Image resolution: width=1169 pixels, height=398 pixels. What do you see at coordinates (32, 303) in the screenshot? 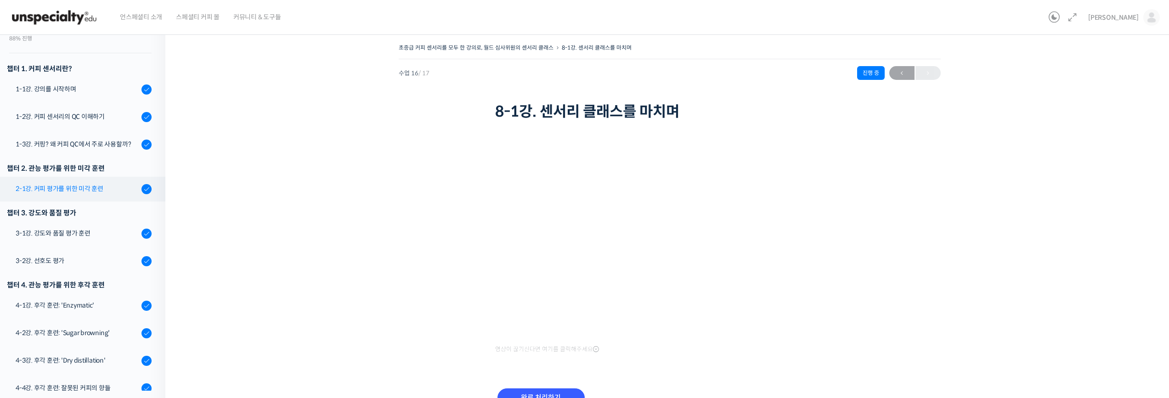
I see `a: 홈` at bounding box center [32, 303].